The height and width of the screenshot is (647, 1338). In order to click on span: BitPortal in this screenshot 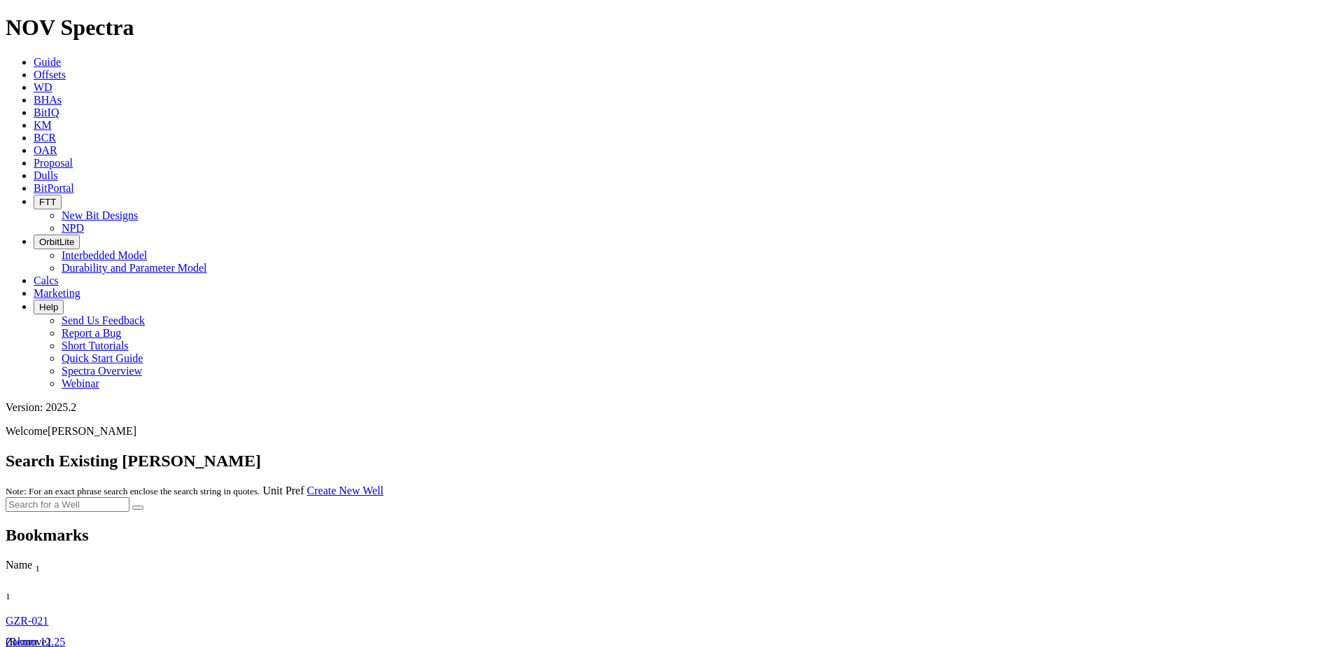, I will do `click(54, 188)`.